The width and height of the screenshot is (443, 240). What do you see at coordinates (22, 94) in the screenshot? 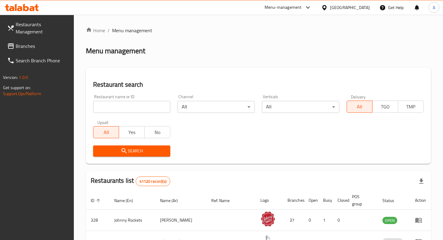
I see `a: Support.OpsPlatform` at bounding box center [22, 94].